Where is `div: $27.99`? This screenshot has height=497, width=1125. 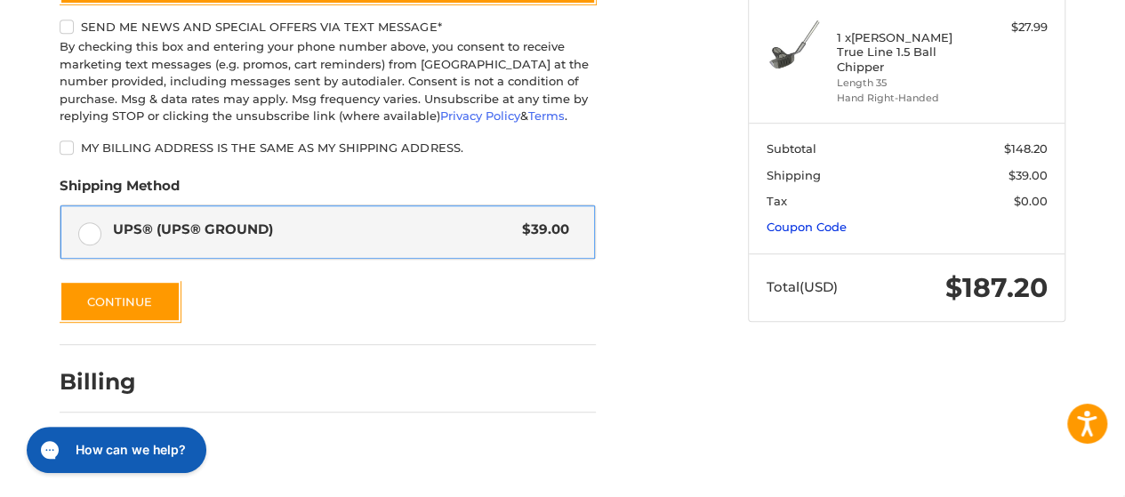
div: $27.99 is located at coordinates (1012, 28).